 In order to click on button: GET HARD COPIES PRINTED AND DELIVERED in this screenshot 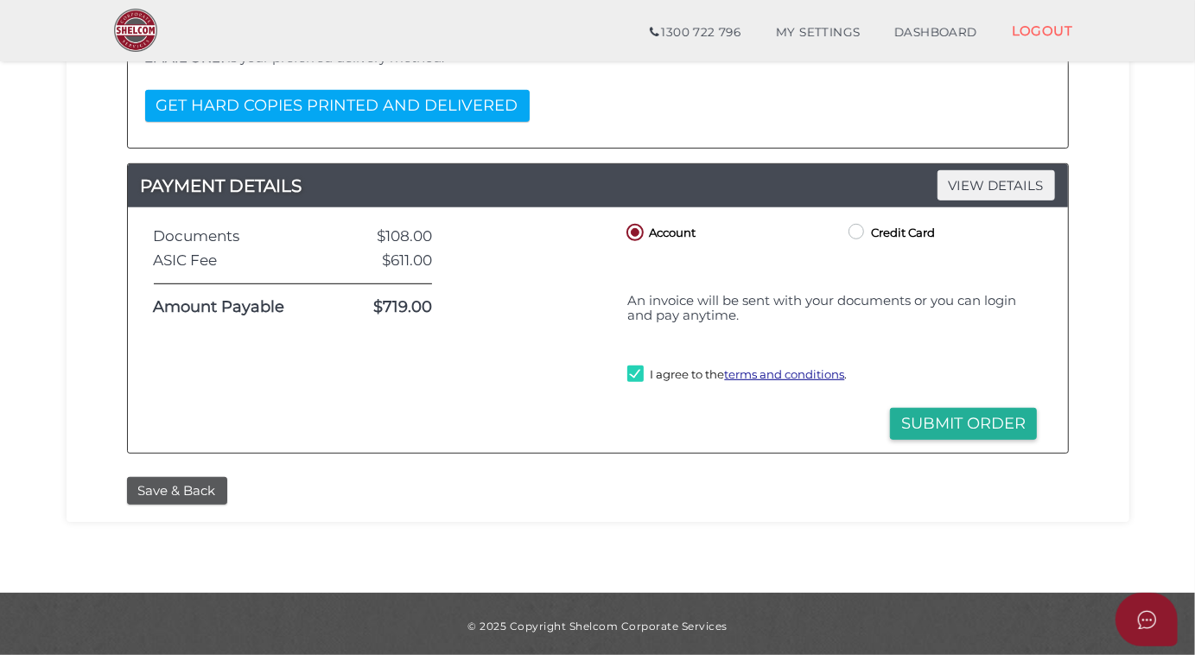, I will do `click(337, 105)`.